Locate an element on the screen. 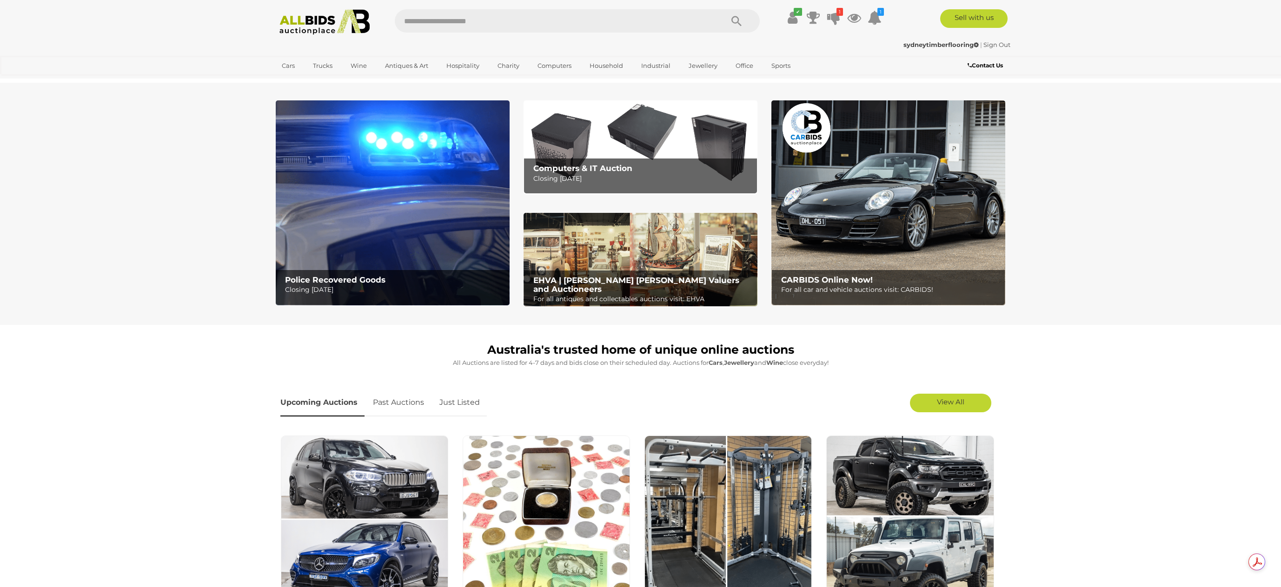 This screenshot has width=1281, height=587. img: CARBIDS Online Now! is located at coordinates (888, 203).